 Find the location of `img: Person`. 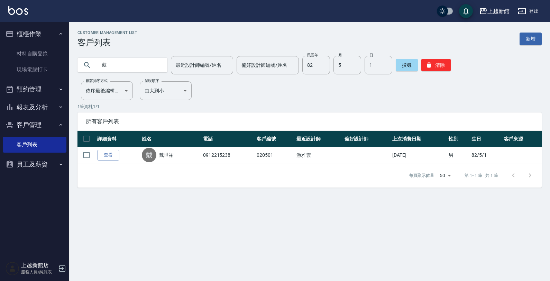

img: Person is located at coordinates (12, 269).